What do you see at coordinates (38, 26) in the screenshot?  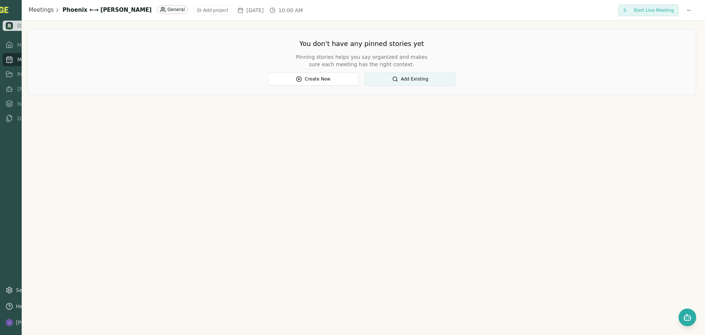 I see `button: Open organization switcher` at bounding box center [38, 26].